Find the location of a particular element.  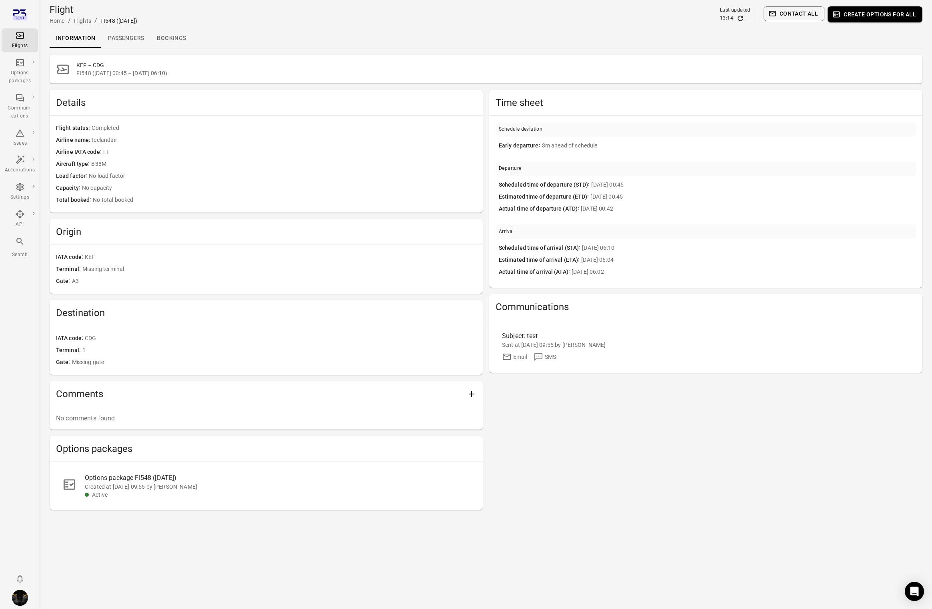

h2: Options packages is located at coordinates (266, 449).